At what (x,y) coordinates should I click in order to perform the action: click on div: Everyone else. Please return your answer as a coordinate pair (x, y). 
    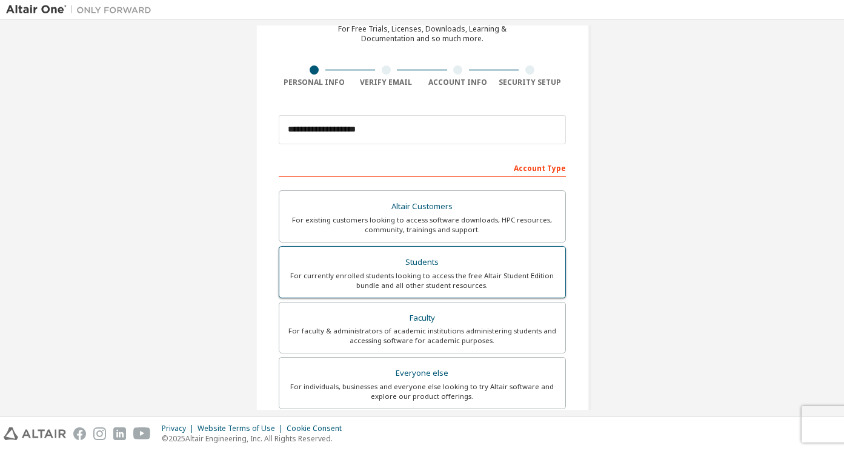
    Looking at the image, I should click on (422, 373).